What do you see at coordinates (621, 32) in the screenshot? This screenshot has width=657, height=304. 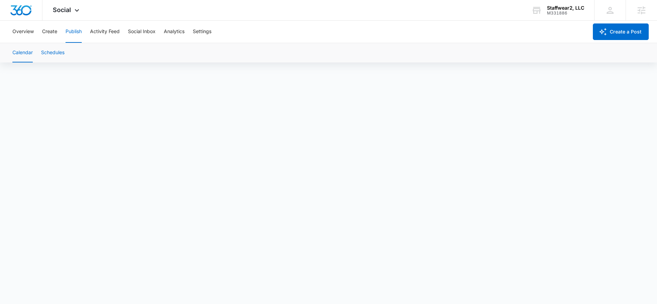 I see `button: Create a Post` at bounding box center [621, 32].